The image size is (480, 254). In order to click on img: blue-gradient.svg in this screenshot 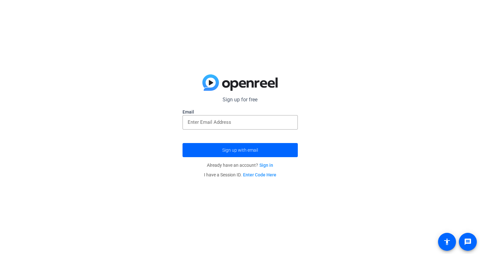, I will do `click(240, 83)`.